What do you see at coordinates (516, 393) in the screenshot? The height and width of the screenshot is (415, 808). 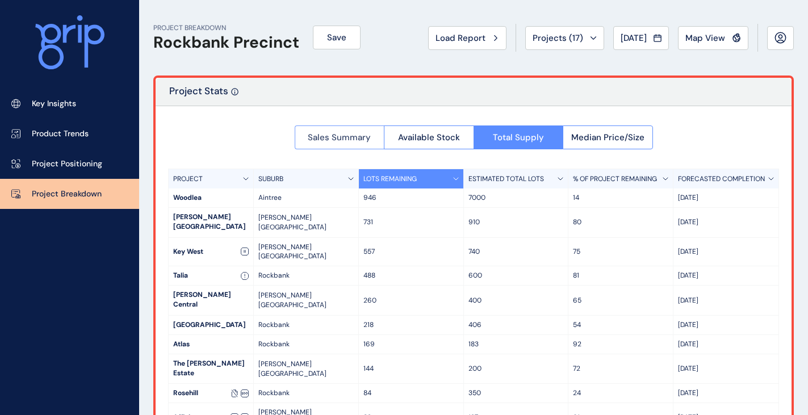 I see `p: 350` at bounding box center [516, 393].